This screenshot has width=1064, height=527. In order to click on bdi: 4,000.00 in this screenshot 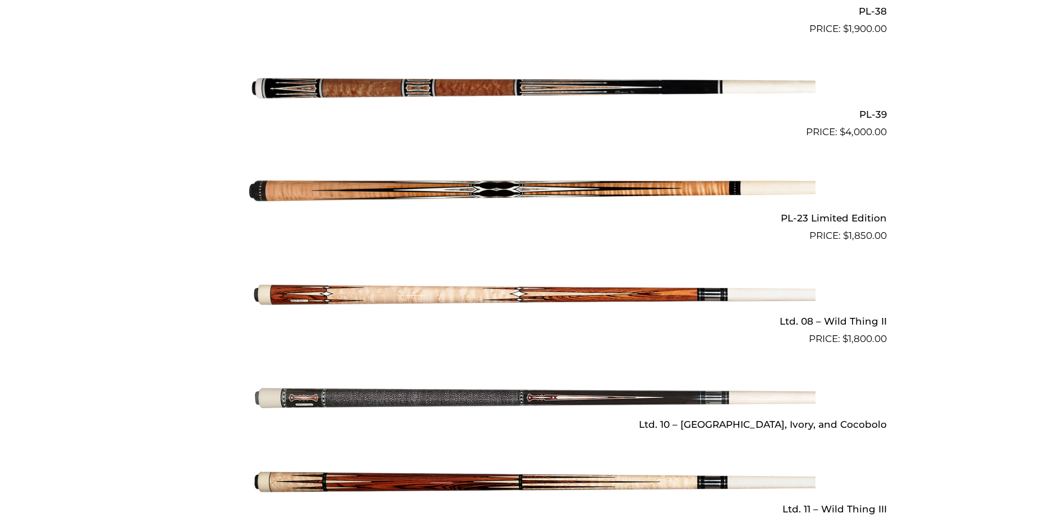, I will do `click(863, 132)`.